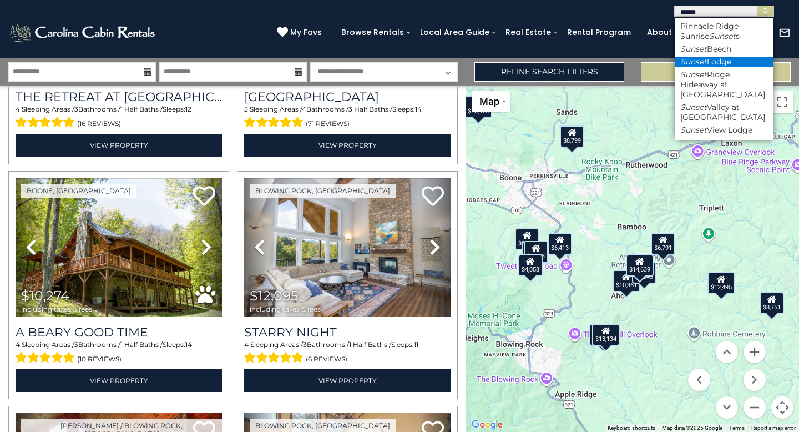  Describe the element at coordinates (347, 97) in the screenshot. I see `h3: Blackberry Ridge` at that location.